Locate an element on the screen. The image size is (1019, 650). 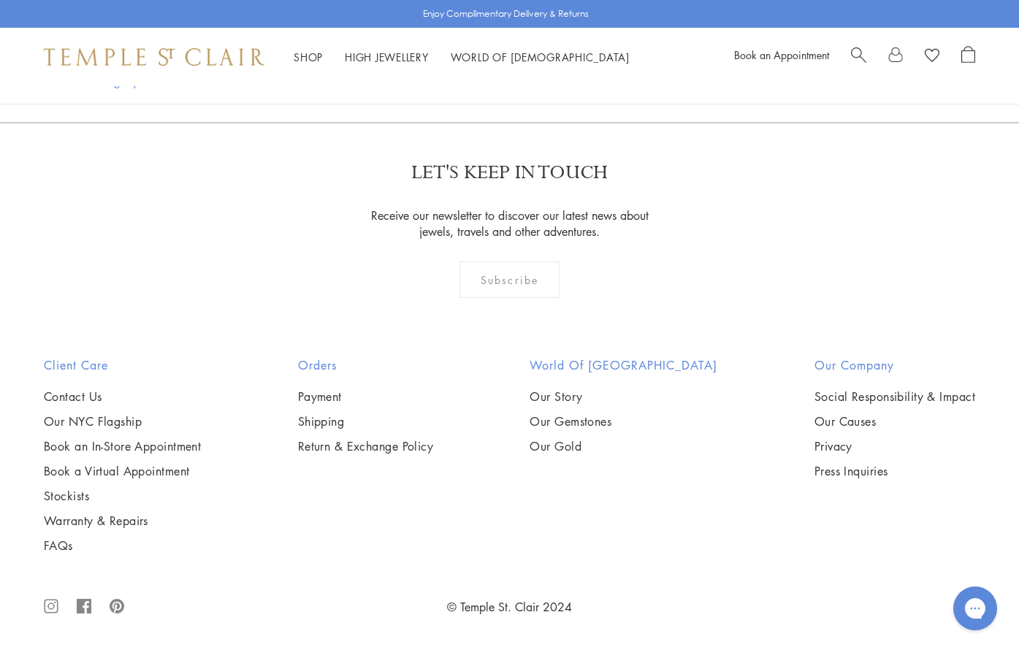
a: Our Causes is located at coordinates (895, 421).